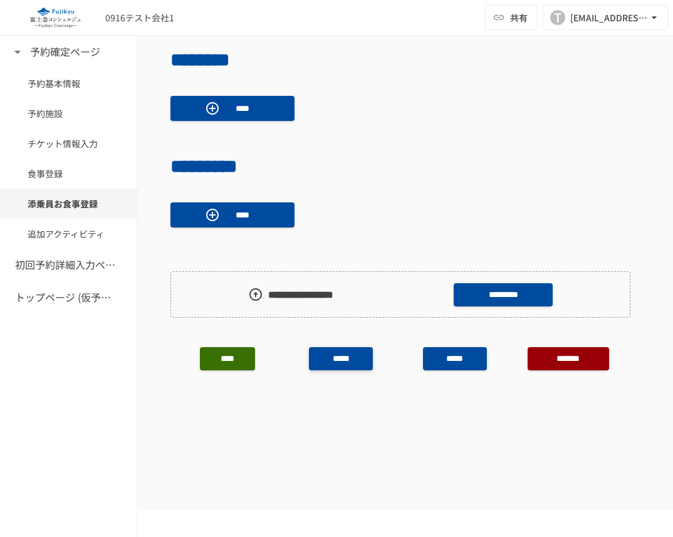 This screenshot has width=673, height=537. I want to click on span: 追加アクティビティ, so click(68, 234).